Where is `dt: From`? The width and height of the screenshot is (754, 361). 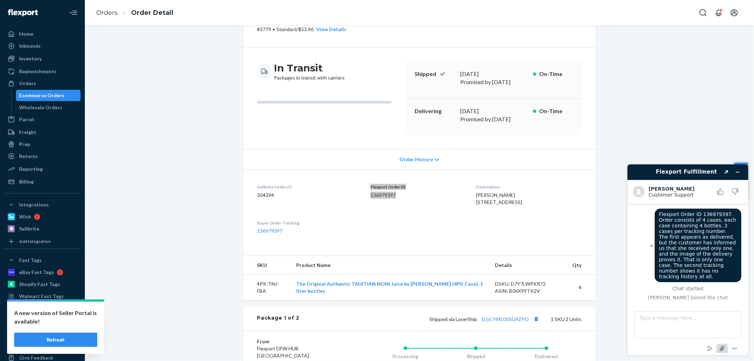
dt: From is located at coordinates (299, 341).